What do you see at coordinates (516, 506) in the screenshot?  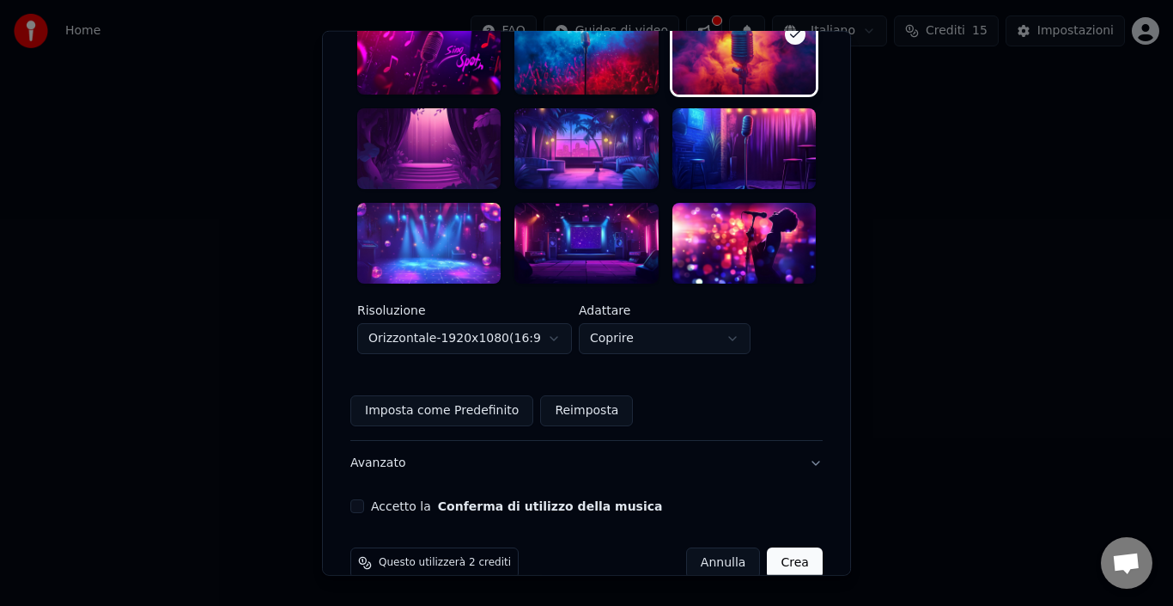 I see `label: Accetto la` at bounding box center [516, 506].